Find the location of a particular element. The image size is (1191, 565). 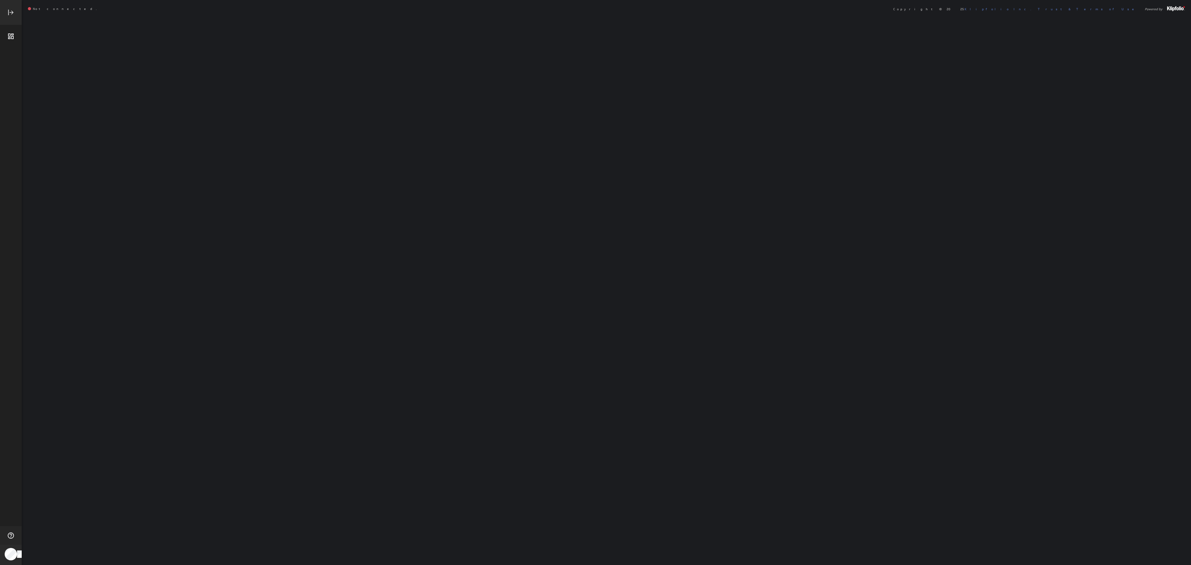

div: Help is located at coordinates (11, 535).